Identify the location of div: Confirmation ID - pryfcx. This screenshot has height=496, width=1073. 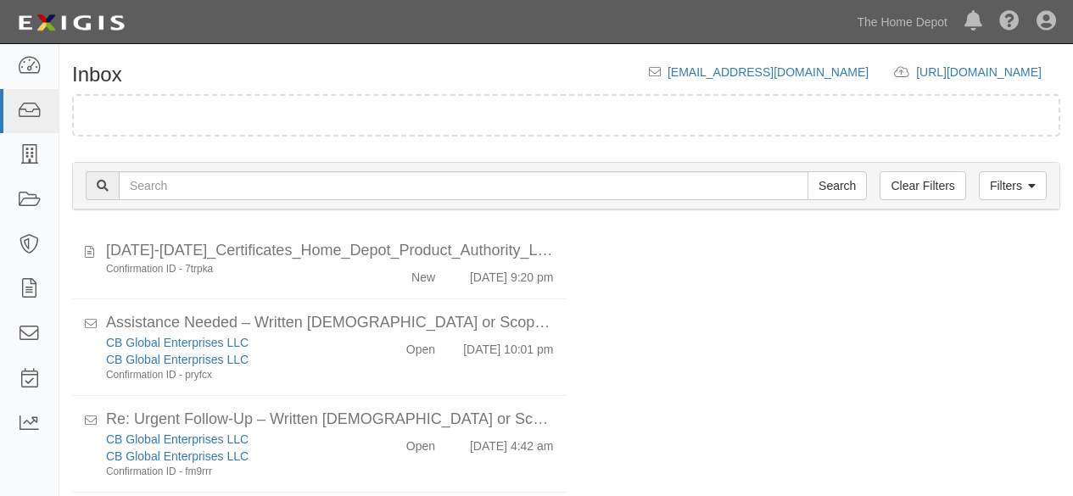
(231, 375).